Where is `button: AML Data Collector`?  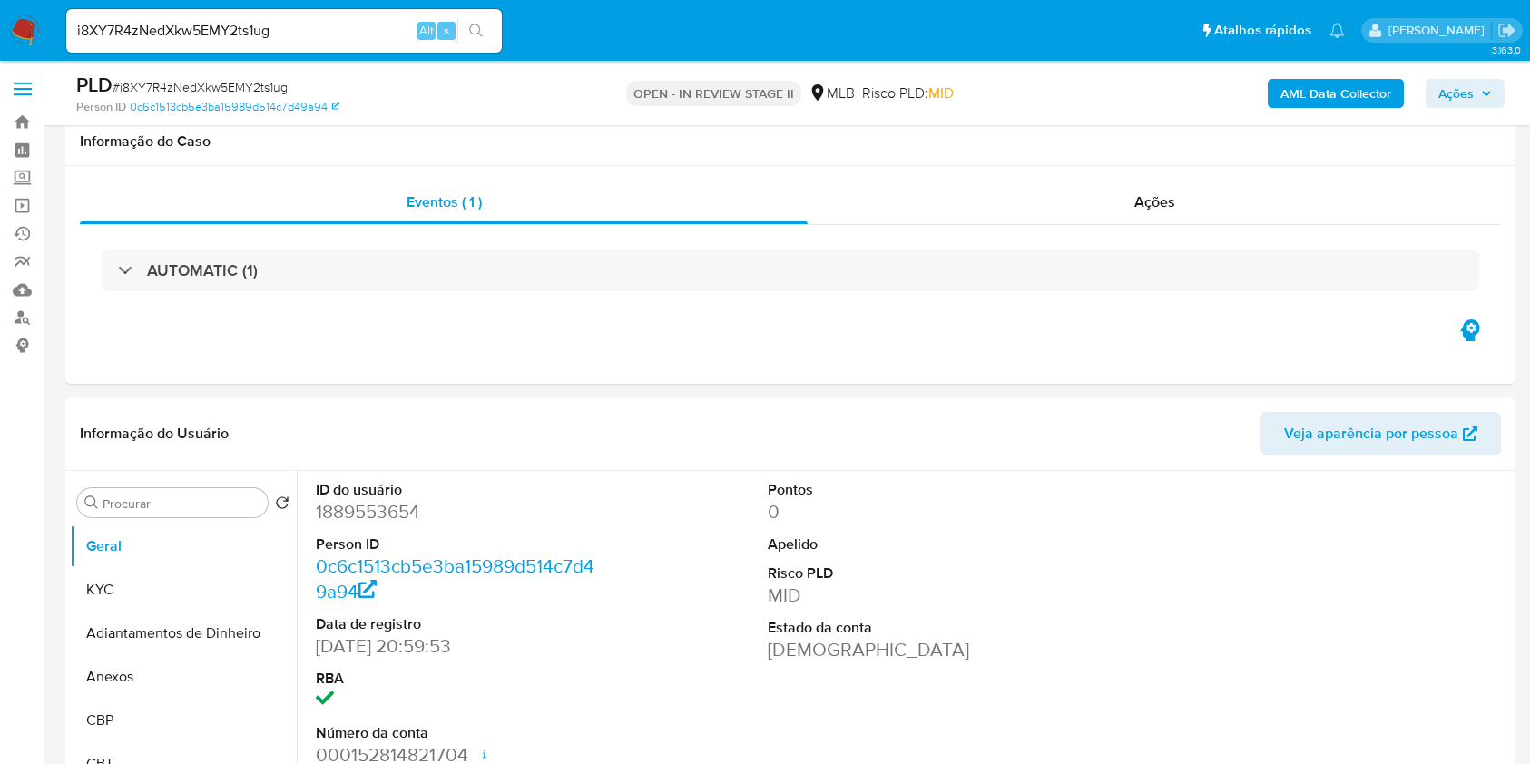
button: AML Data Collector is located at coordinates (1336, 93).